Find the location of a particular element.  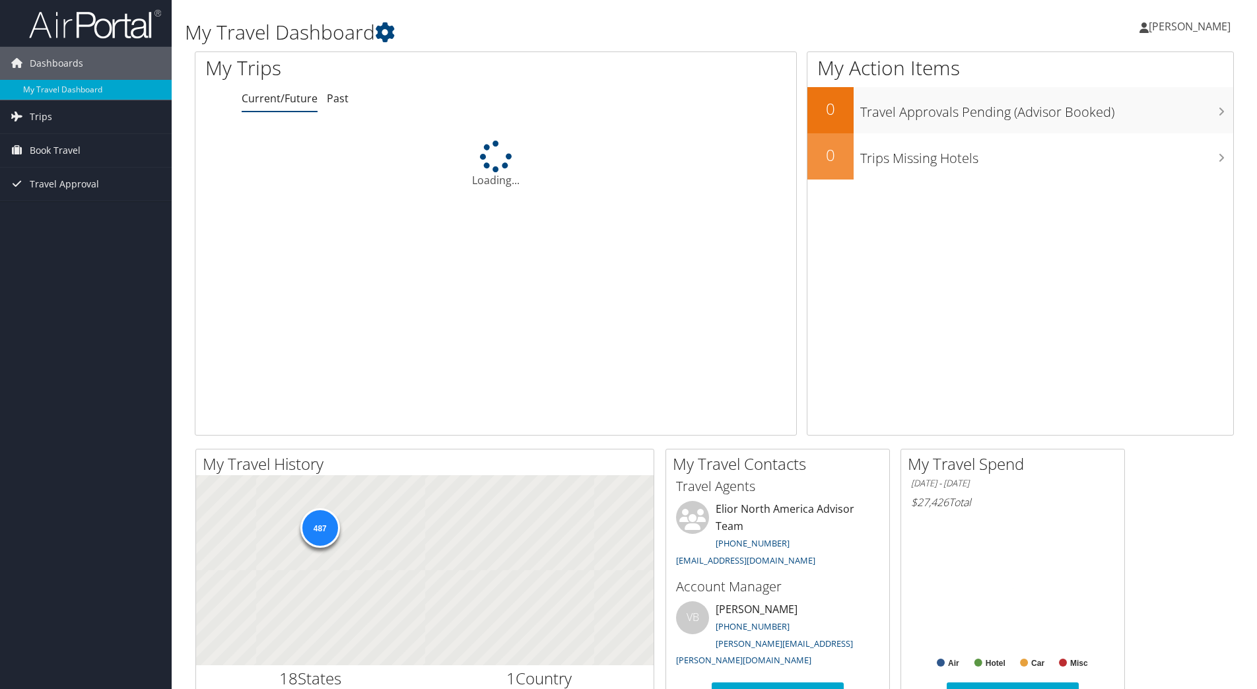

h1: My Travel Dashboard is located at coordinates (538, 32).